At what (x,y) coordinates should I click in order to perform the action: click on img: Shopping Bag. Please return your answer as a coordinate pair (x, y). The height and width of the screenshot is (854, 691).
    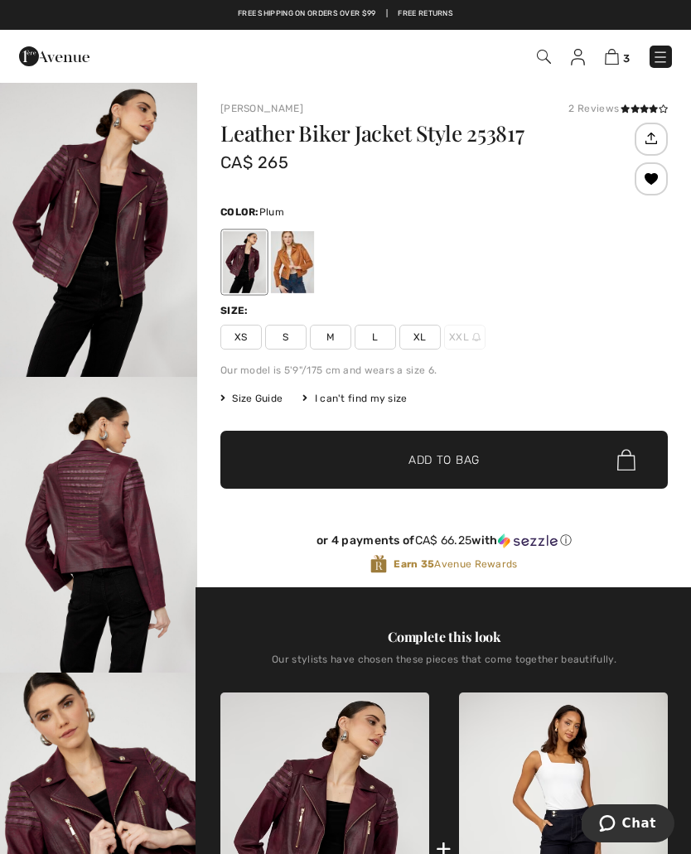
    Looking at the image, I should click on (611, 56).